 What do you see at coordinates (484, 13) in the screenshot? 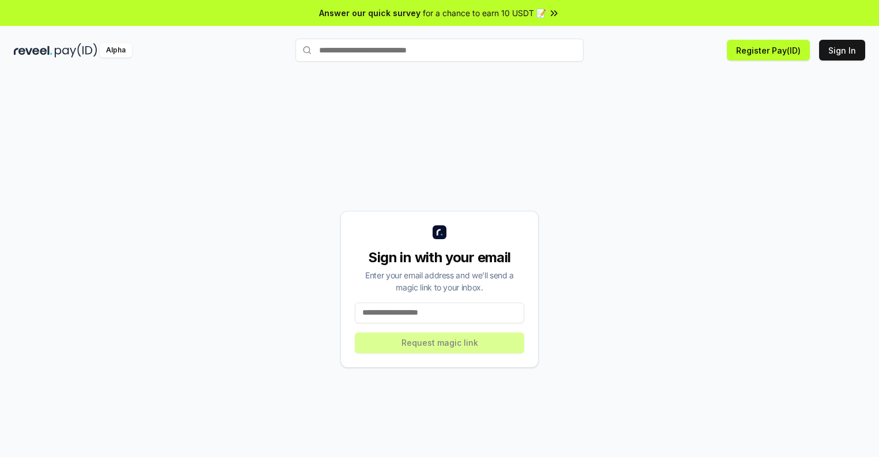
I see `span: for a chance to earn 10 USDT 📝` at bounding box center [484, 13].